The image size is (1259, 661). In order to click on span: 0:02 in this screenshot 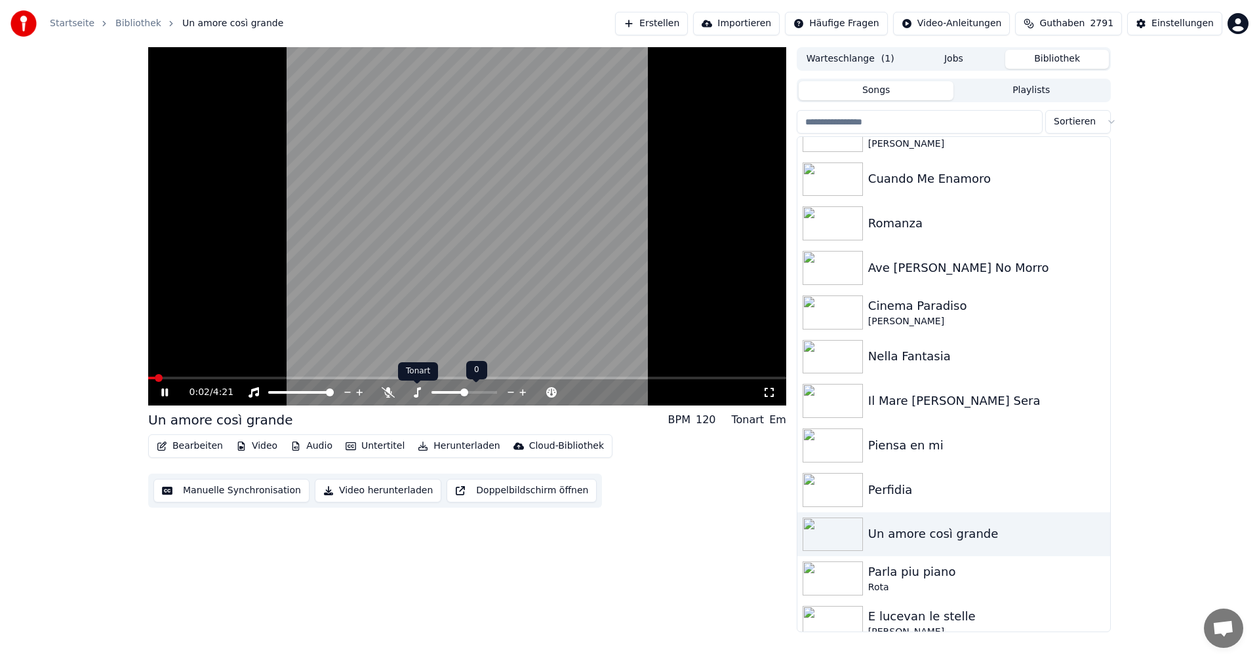, I will do `click(199, 393)`.